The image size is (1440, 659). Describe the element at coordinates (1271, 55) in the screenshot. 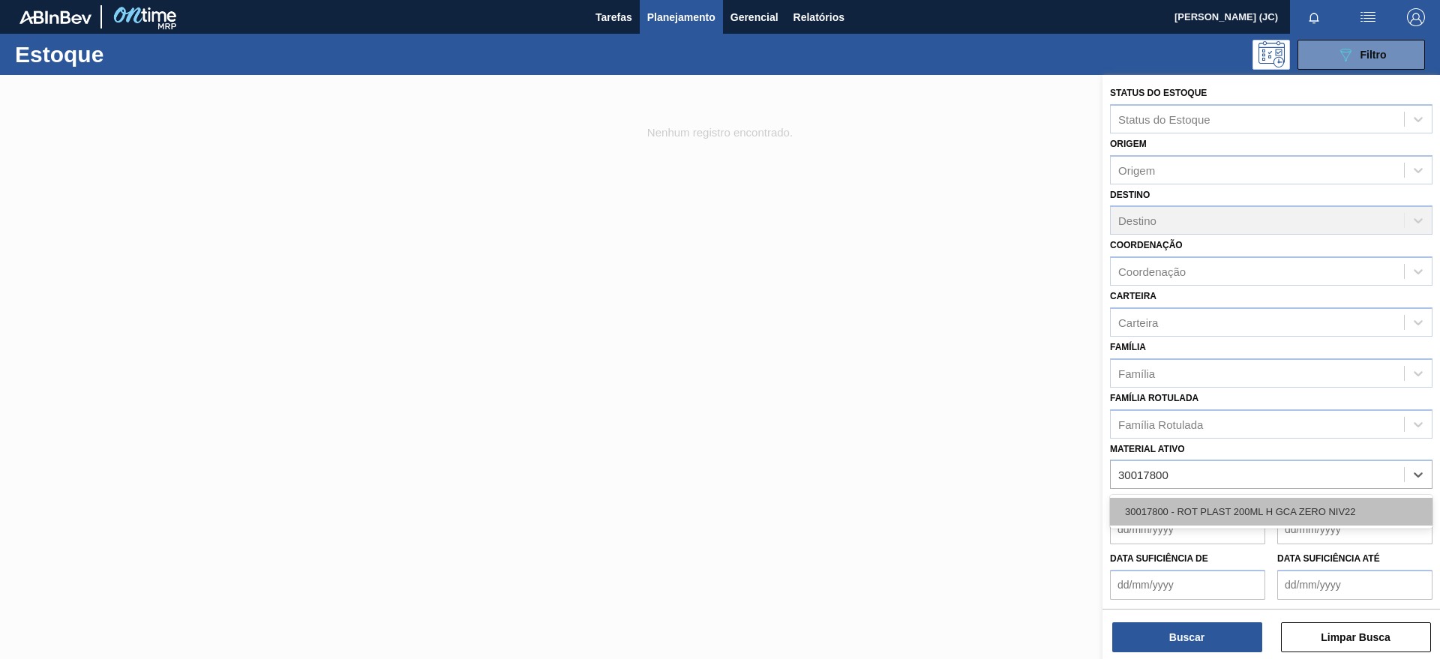

I see `div: Pogramando: nenhum usuário selecionado` at that location.